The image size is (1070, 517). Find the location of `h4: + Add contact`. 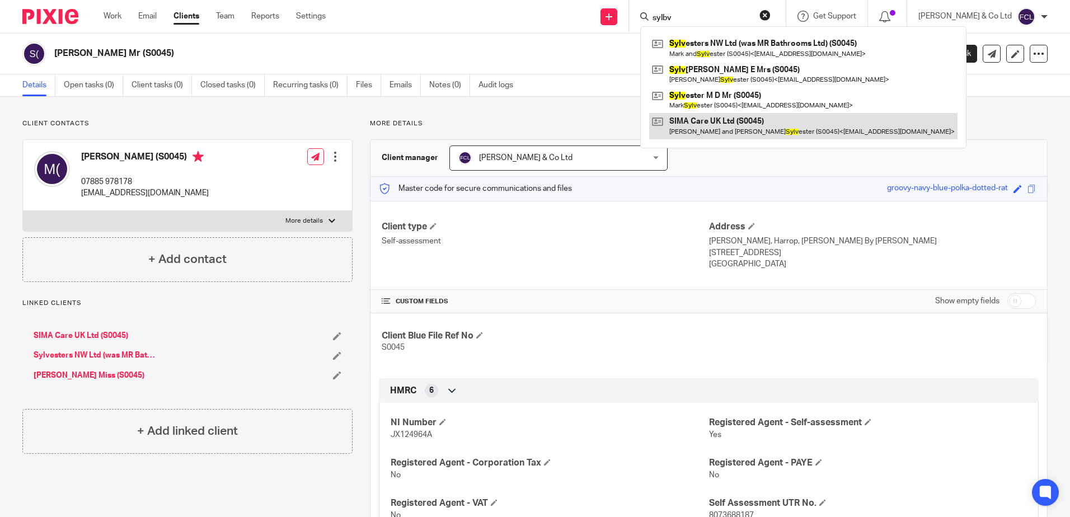

h4: + Add contact is located at coordinates (187, 259).